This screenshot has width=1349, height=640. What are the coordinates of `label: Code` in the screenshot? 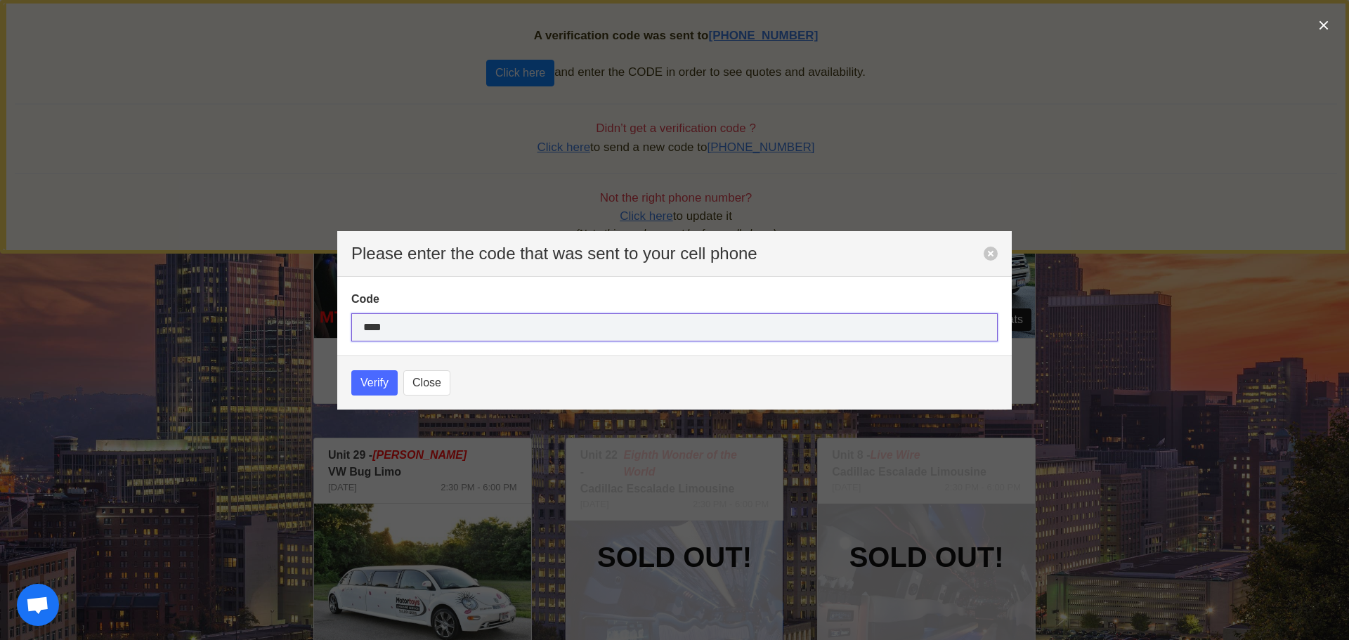 It's located at (675, 299).